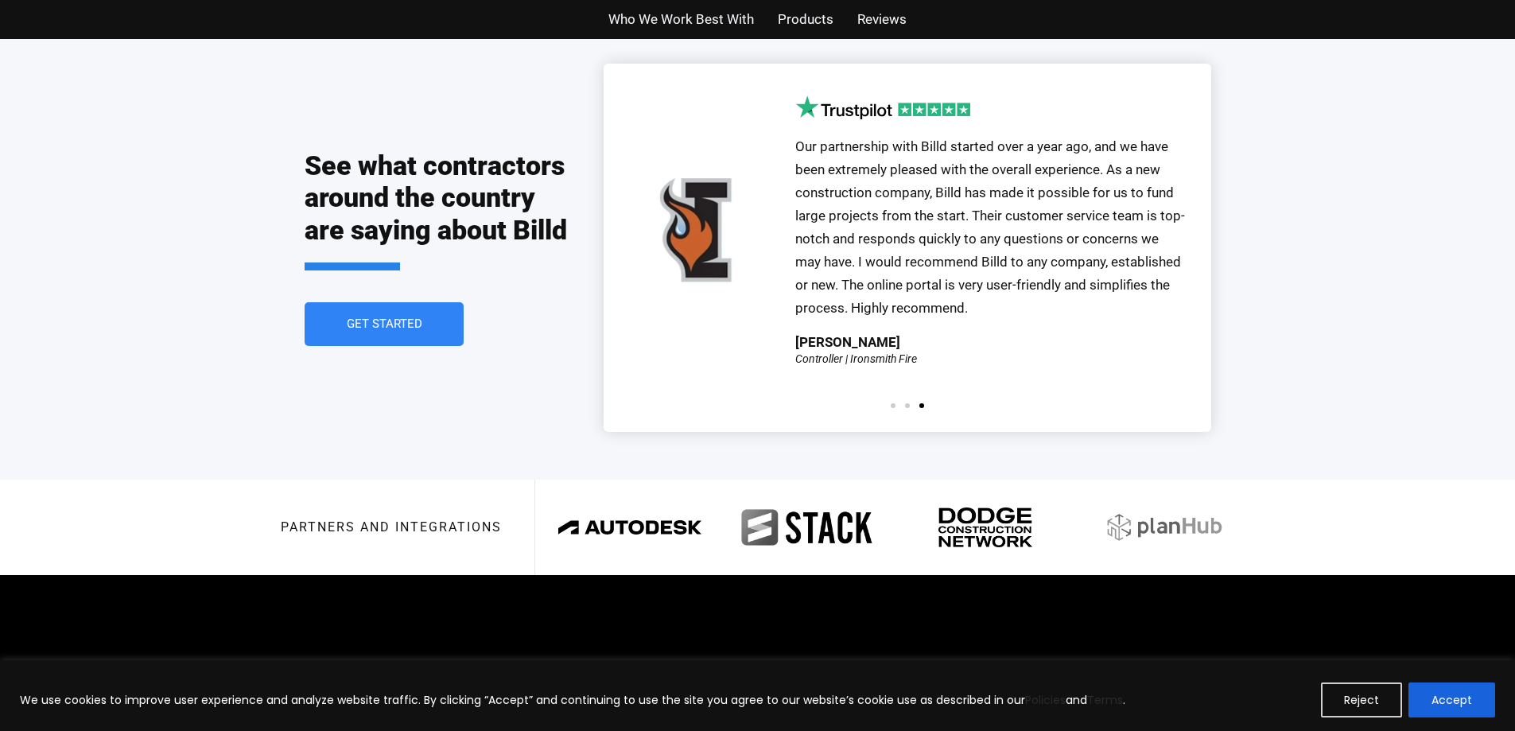 The image size is (1515, 731). Describe the element at coordinates (908, 241) in the screenshot. I see `div: 3 / 3` at that location.